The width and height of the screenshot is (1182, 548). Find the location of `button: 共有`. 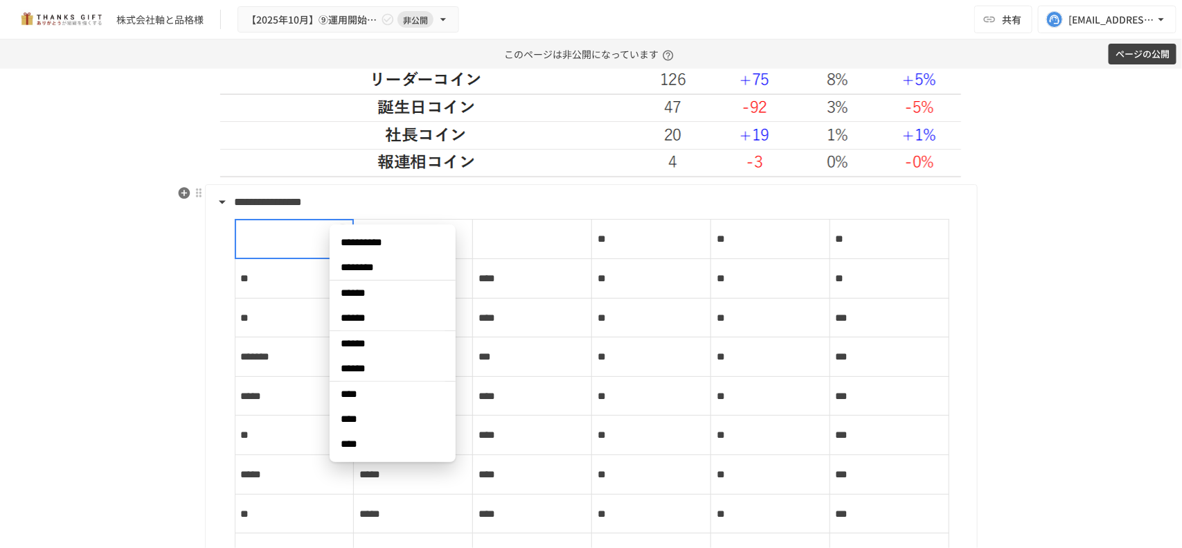

button: 共有 is located at coordinates (1004, 19).